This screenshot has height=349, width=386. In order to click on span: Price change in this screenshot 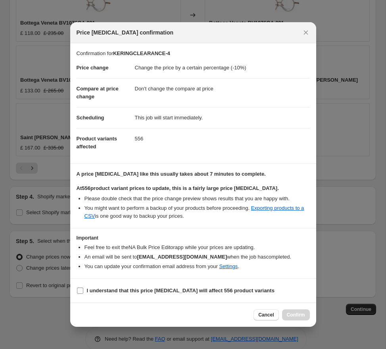, I will do `click(92, 67)`.